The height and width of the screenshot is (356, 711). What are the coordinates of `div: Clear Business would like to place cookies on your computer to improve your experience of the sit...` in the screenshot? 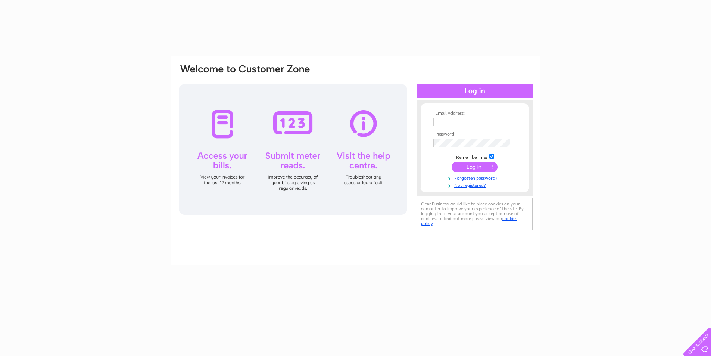 It's located at (475, 214).